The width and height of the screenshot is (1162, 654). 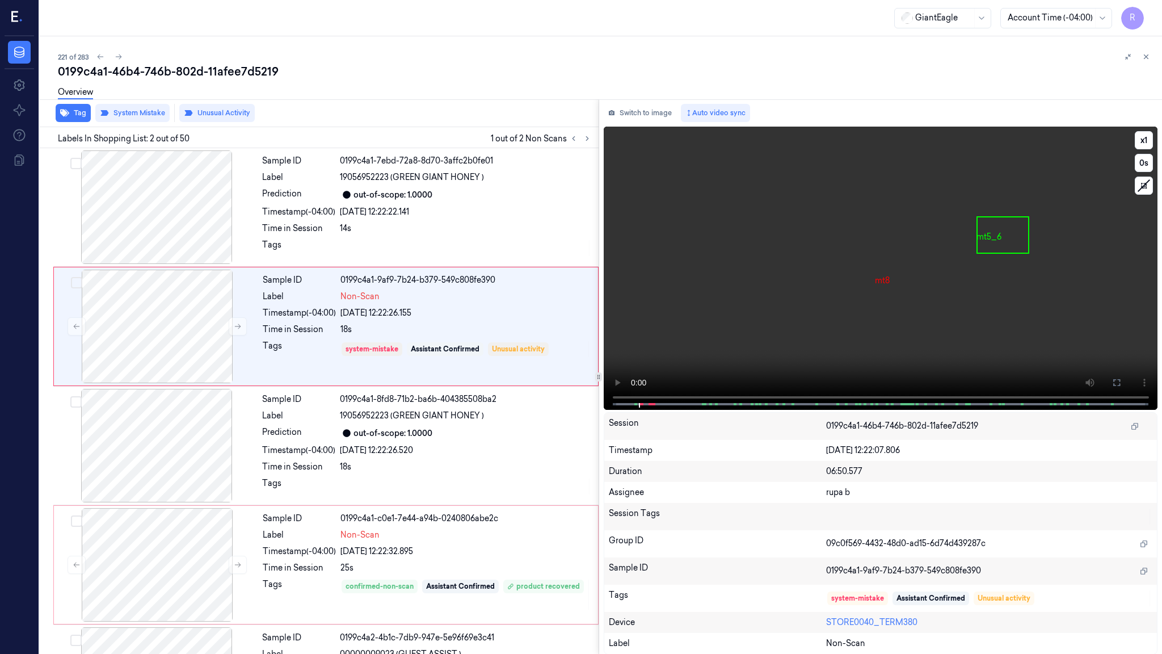 I want to click on span: Labels In Shopping List: 2 out of 50, so click(x=124, y=138).